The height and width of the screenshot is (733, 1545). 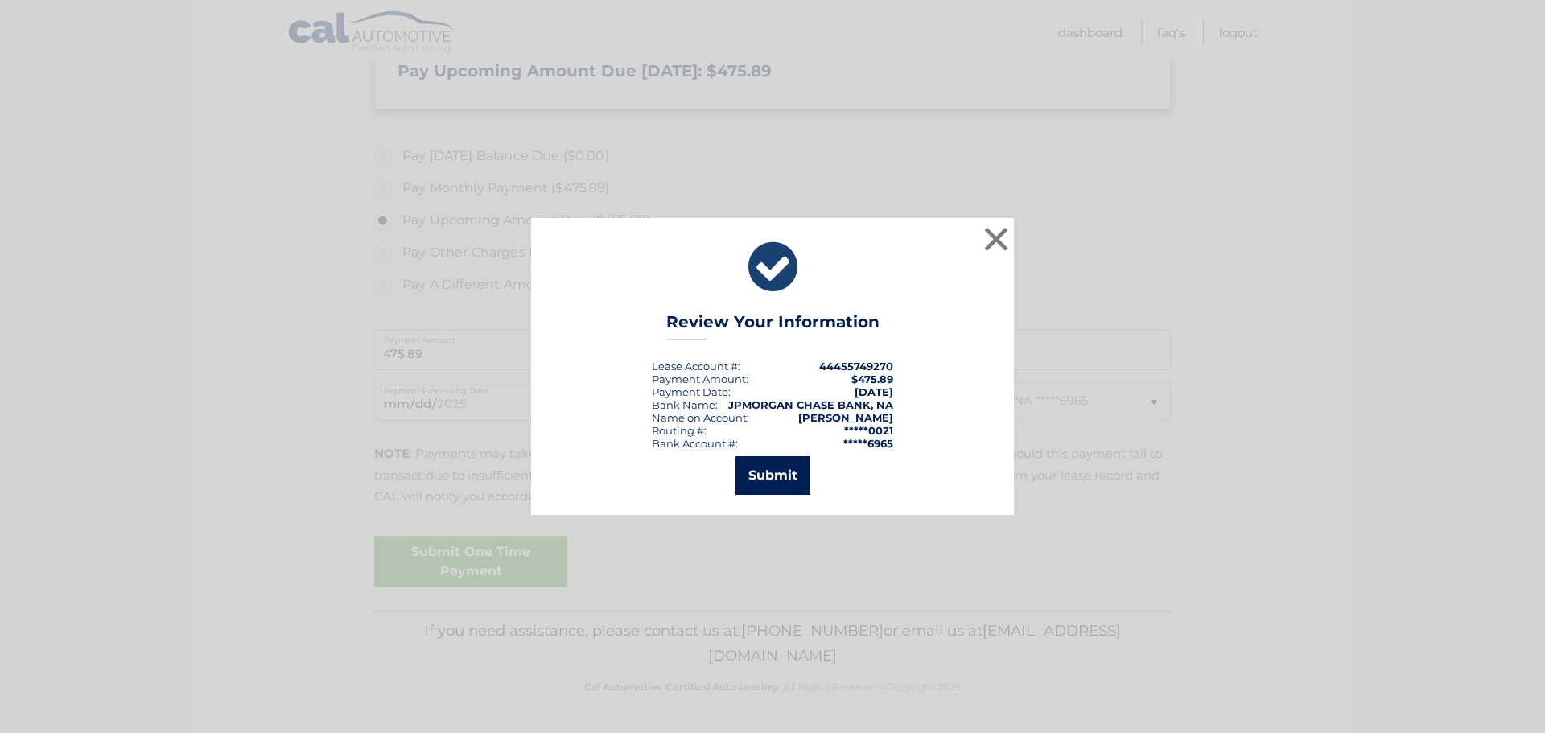 I want to click on span: Payment Date, so click(x=690, y=392).